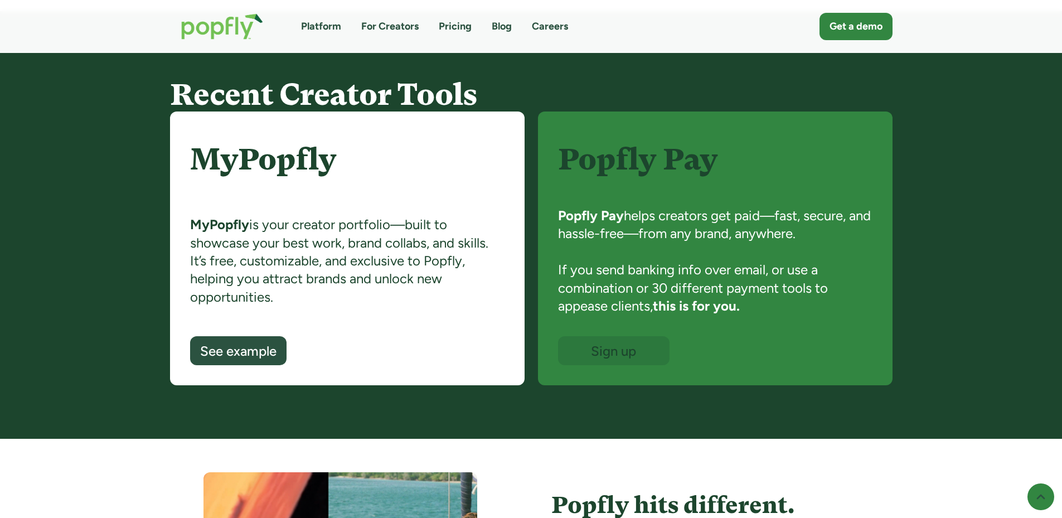  I want to click on div: is your creator portfolio—built to showcase your best work, brand collabs, and skills. It’s free,..., so click(347, 276).